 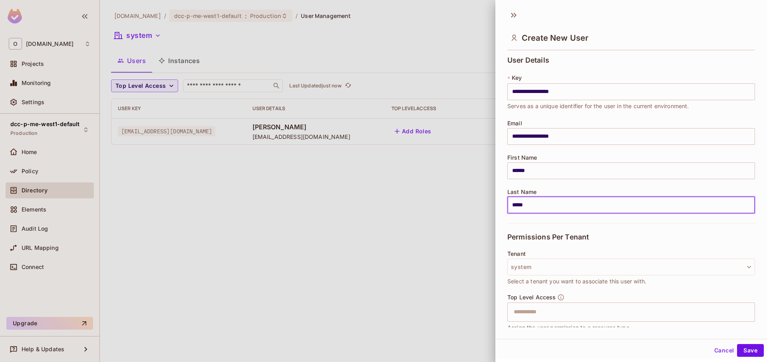 What do you see at coordinates (568, 328) in the screenshot?
I see `span: Assign the user permission to a resource type` at bounding box center [568, 328].